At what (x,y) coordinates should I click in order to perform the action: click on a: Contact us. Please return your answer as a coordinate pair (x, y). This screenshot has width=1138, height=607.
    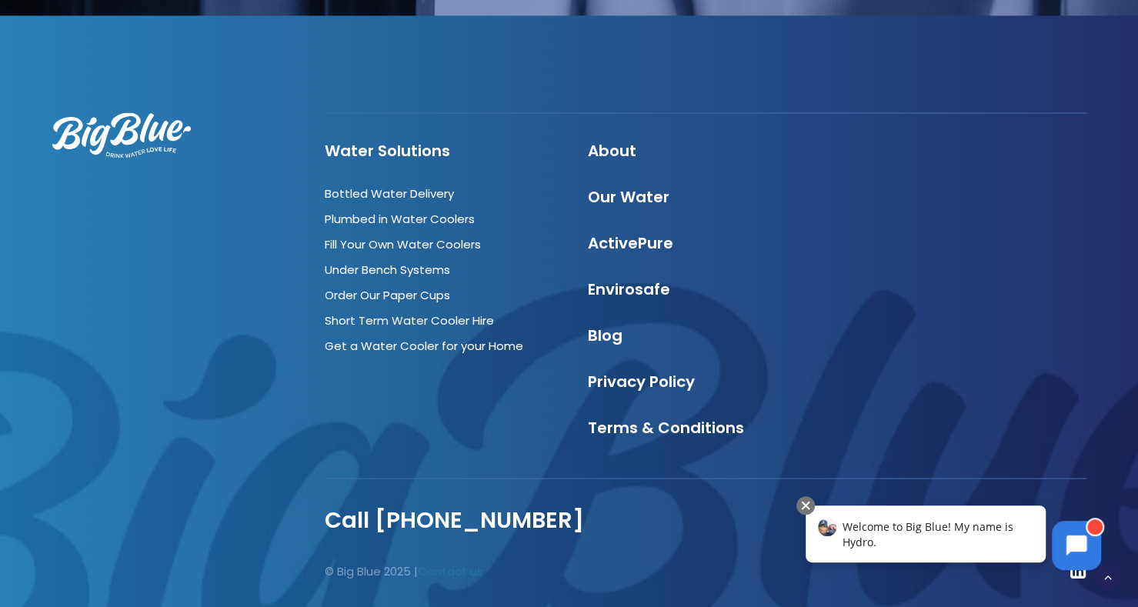
    Looking at the image, I should click on (450, 570).